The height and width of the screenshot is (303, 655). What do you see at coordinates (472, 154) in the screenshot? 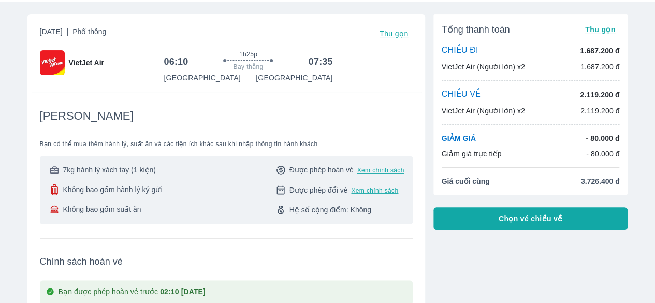
I see `p: Giảm giá trực tiếp` at bounding box center [472, 154].